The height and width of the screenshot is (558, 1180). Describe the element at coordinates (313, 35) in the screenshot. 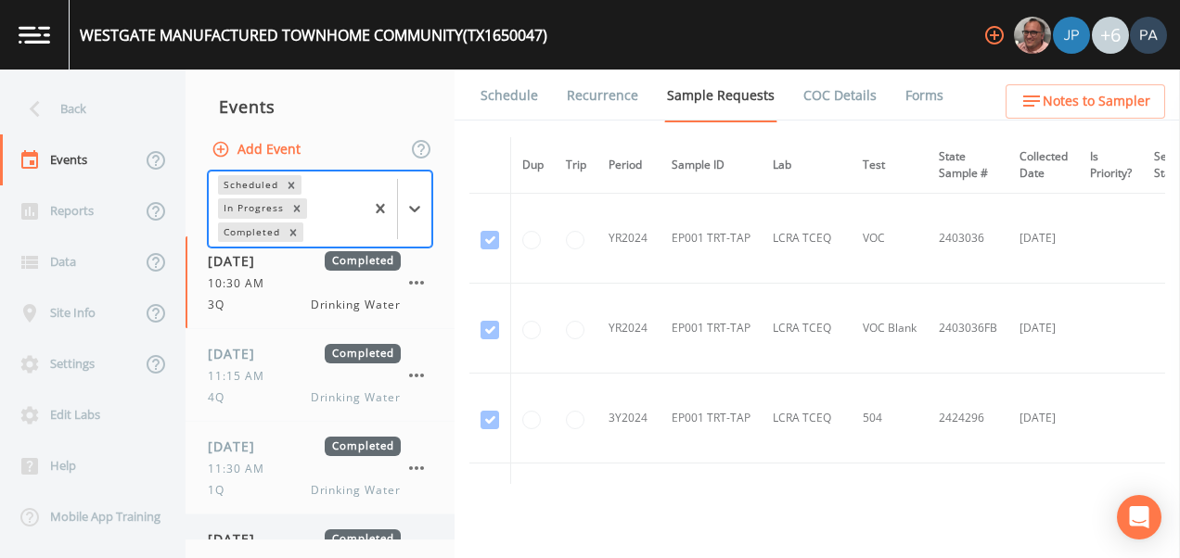

I see `div: WESTGATE MANUFACTURED TOWNHOME COMMUNITY (TX1650047)` at that location.